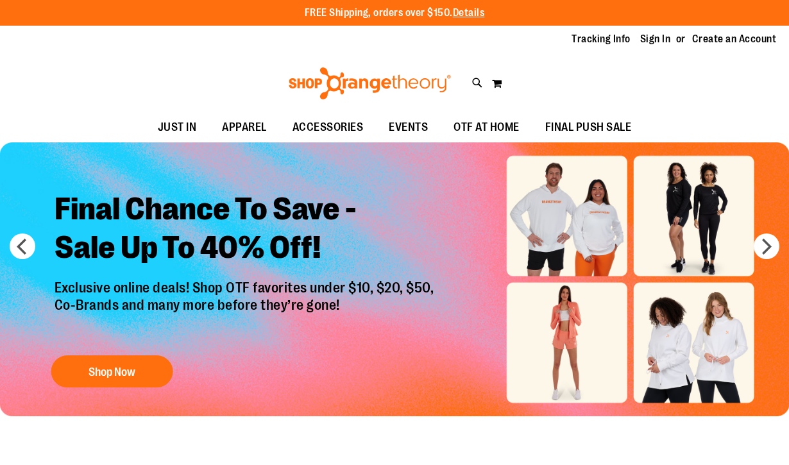 The height and width of the screenshot is (465, 789). Describe the element at coordinates (486, 127) in the screenshot. I see `span: OTF AT HOME` at that location.